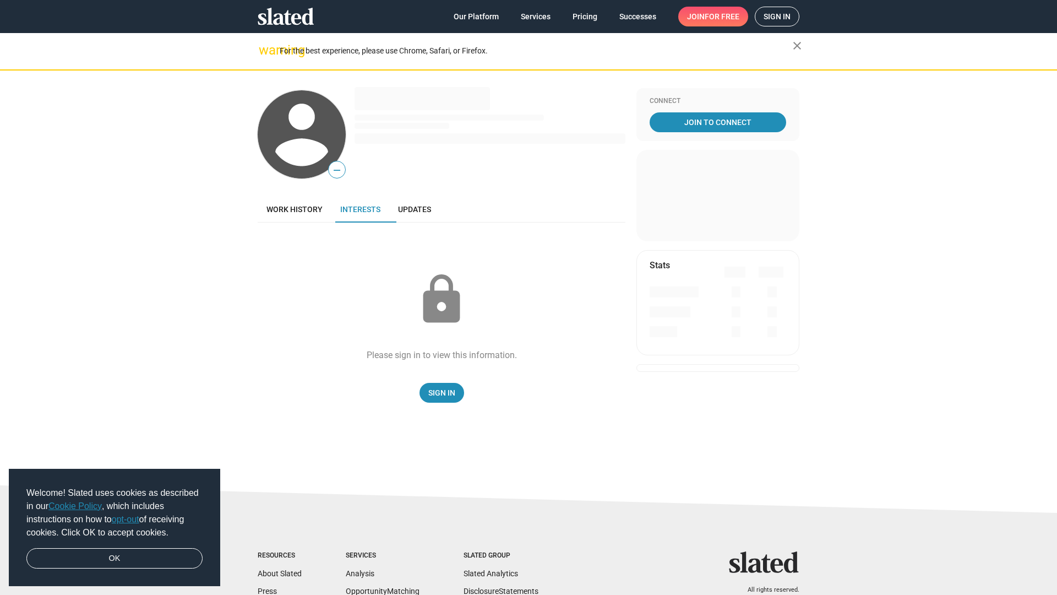  What do you see at coordinates (280, 555) in the screenshot?
I see `div: Resources` at bounding box center [280, 555].